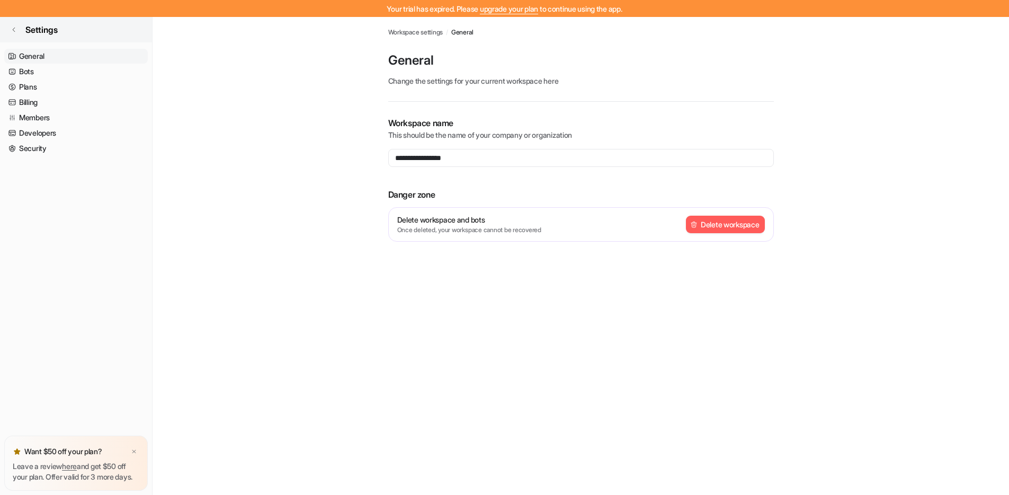  Describe the element at coordinates (462, 32) in the screenshot. I see `span: General` at that location.